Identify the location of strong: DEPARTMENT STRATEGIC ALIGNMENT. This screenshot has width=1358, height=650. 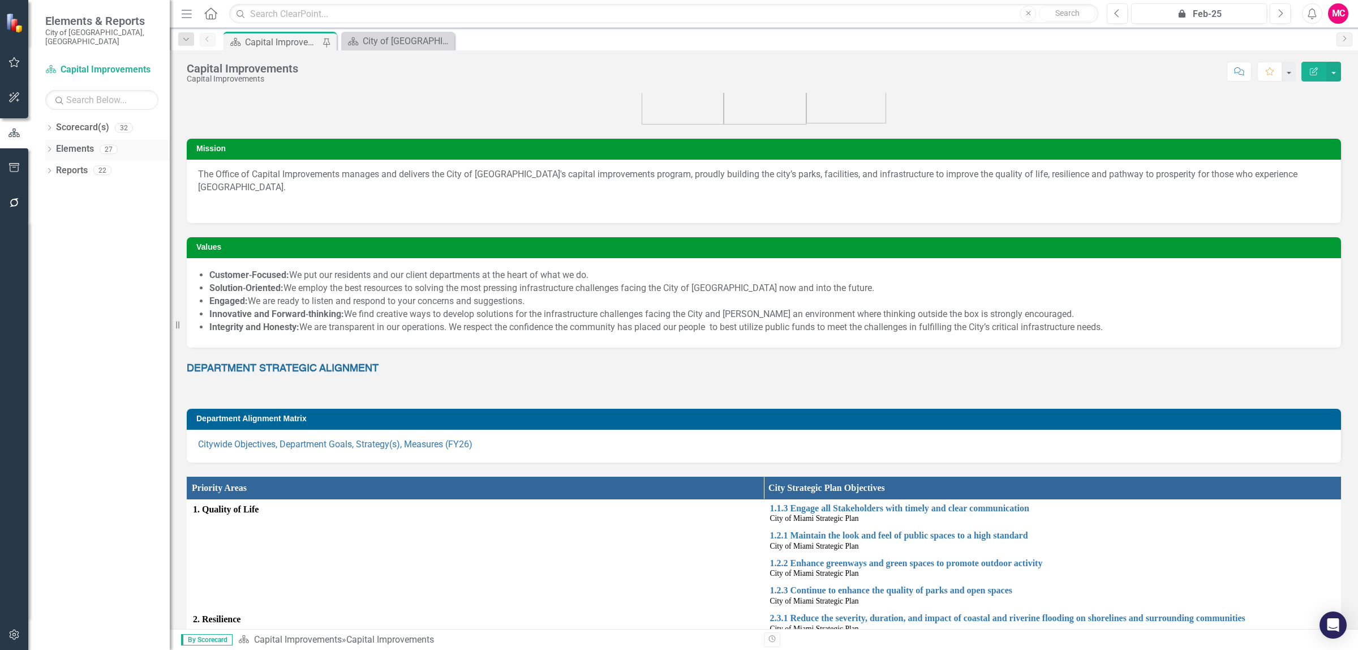
(282, 368).